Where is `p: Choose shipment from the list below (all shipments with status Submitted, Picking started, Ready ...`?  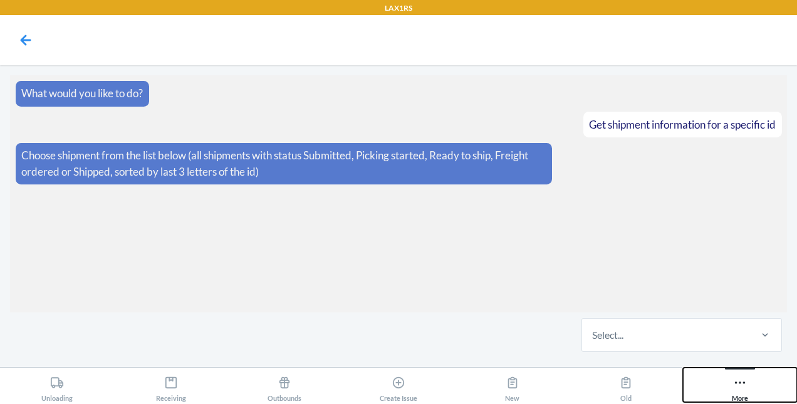 p: Choose shipment from the list below (all shipments with status Submitted, Picking started, Ready ... is located at coordinates (283, 163).